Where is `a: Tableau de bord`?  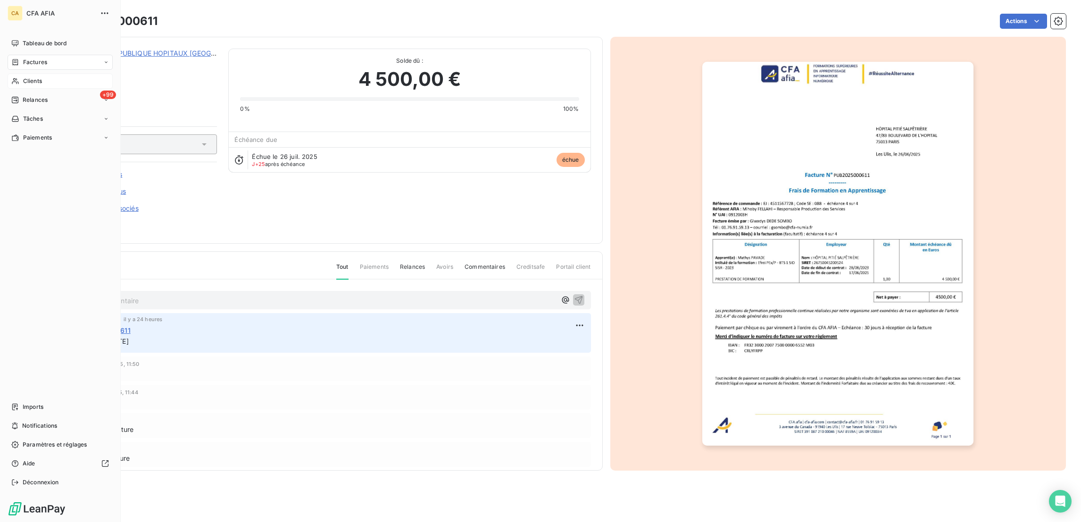 a: Tableau de bord is located at coordinates (60, 43).